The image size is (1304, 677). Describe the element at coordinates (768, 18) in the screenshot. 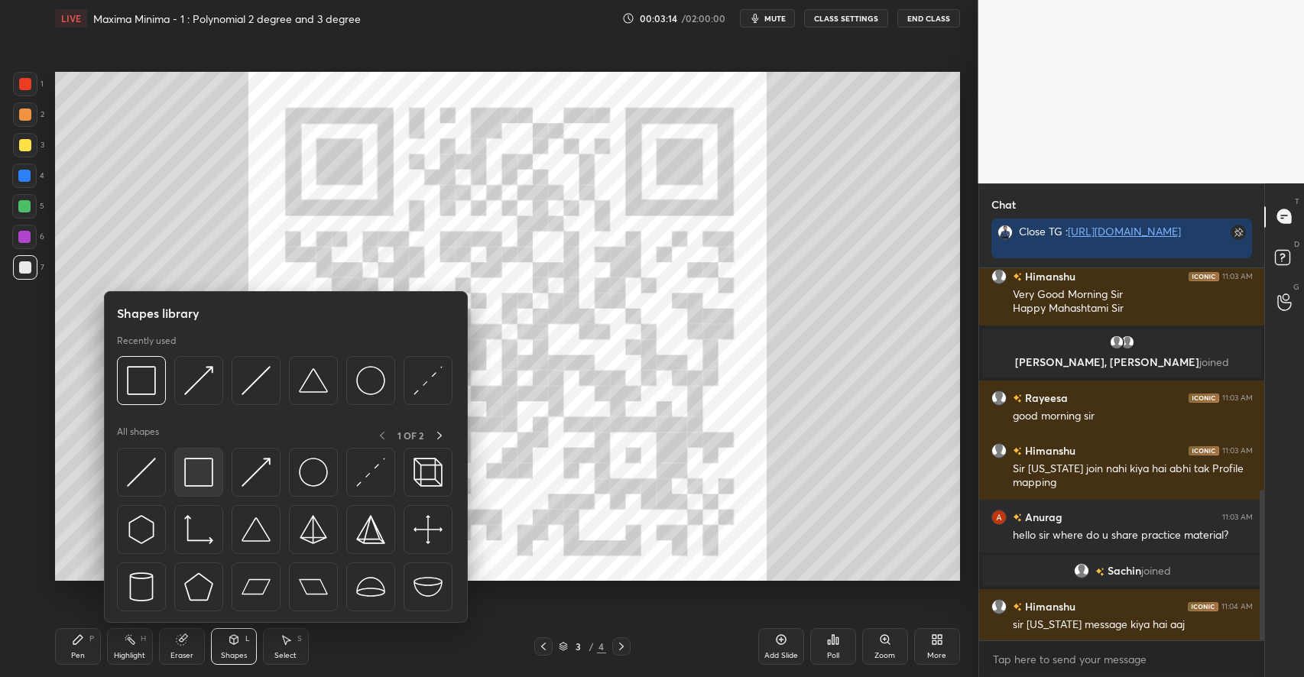

I see `button: mute` at that location.